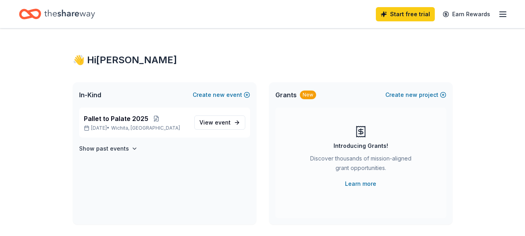 This screenshot has width=525, height=236. I want to click on a: Earn Rewards, so click(467, 14).